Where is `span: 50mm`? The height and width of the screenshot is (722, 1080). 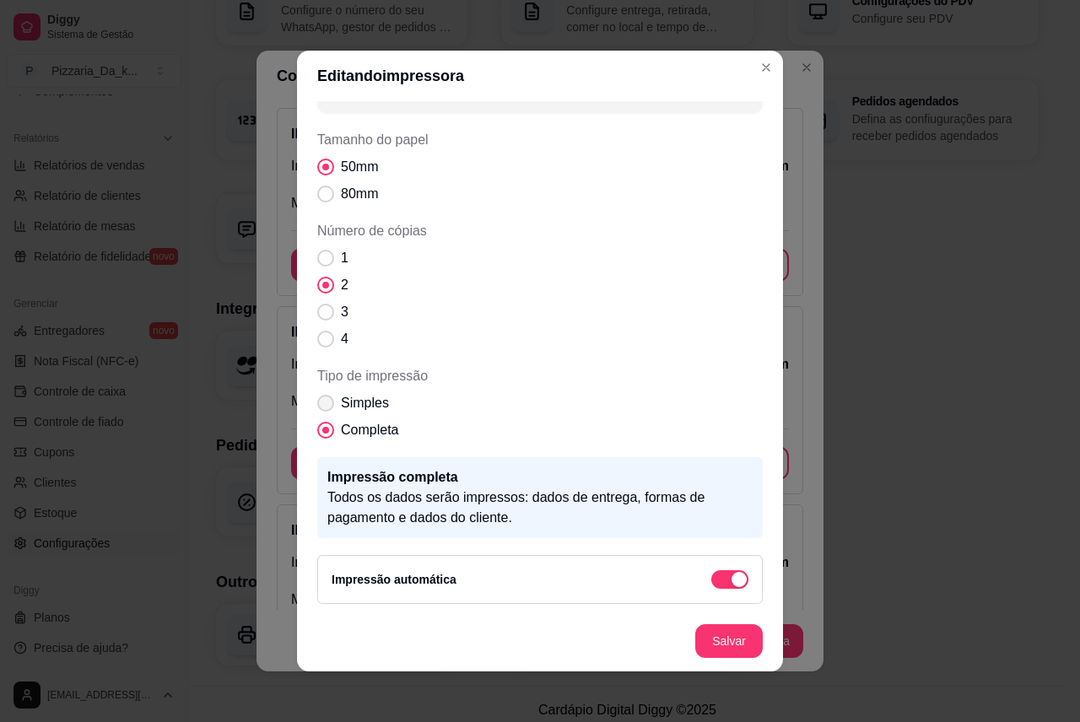
span: 50mm is located at coordinates (359, 167).